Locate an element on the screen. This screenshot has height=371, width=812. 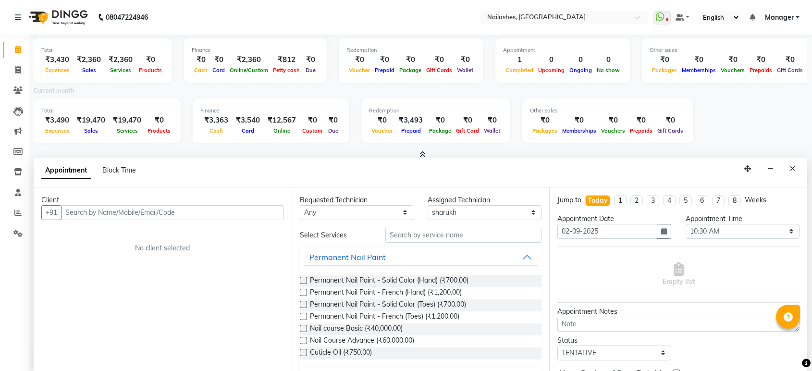
div: Other sales is located at coordinates (727, 50).